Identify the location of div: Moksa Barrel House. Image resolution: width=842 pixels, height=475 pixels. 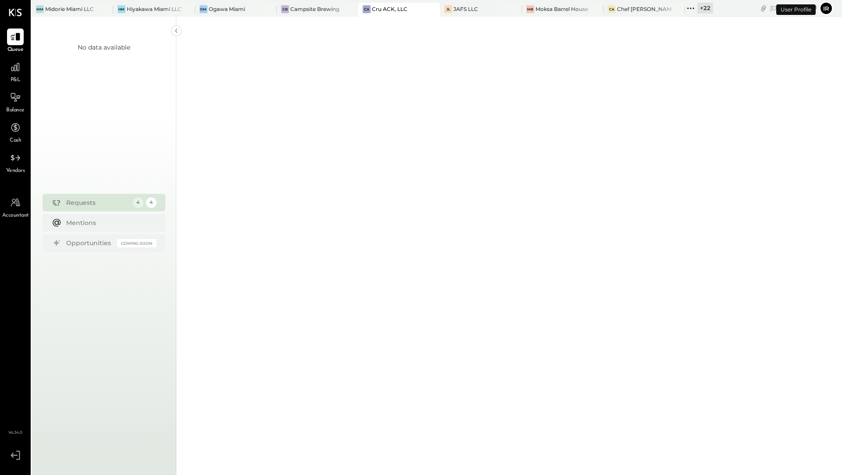
(562, 9).